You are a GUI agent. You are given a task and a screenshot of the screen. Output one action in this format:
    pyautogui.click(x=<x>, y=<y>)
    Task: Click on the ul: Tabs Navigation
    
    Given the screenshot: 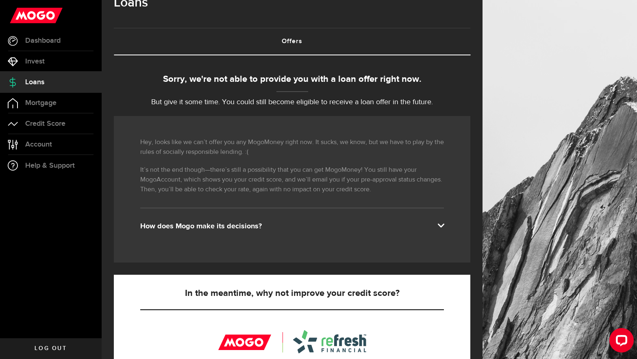 What is the action you would take?
    pyautogui.click(x=292, y=41)
    